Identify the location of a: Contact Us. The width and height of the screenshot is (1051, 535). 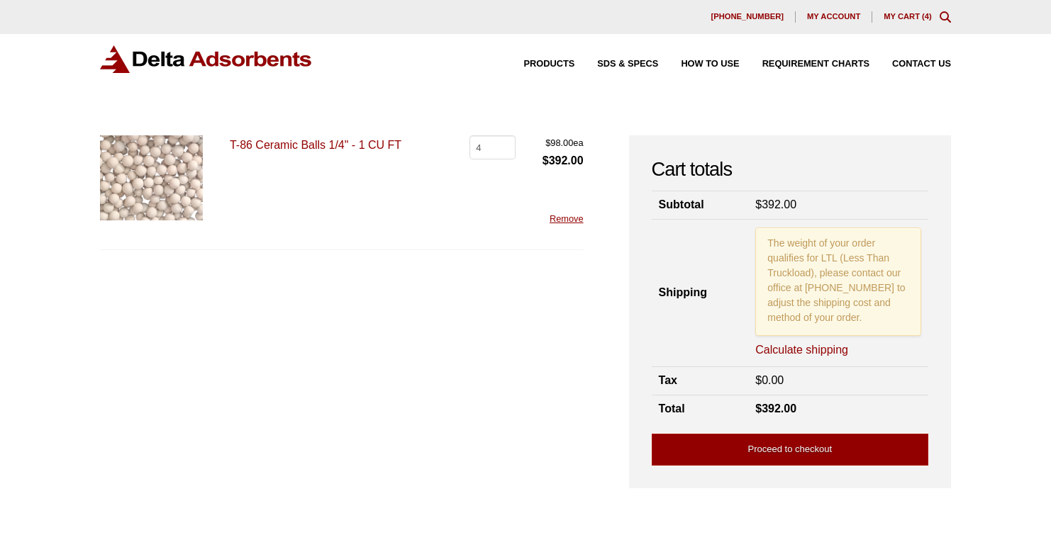
(910, 64).